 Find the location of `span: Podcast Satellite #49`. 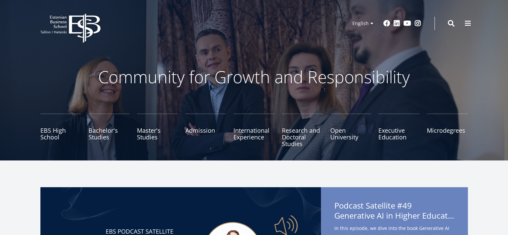

span: Podcast Satellite #49 is located at coordinates (395, 212).